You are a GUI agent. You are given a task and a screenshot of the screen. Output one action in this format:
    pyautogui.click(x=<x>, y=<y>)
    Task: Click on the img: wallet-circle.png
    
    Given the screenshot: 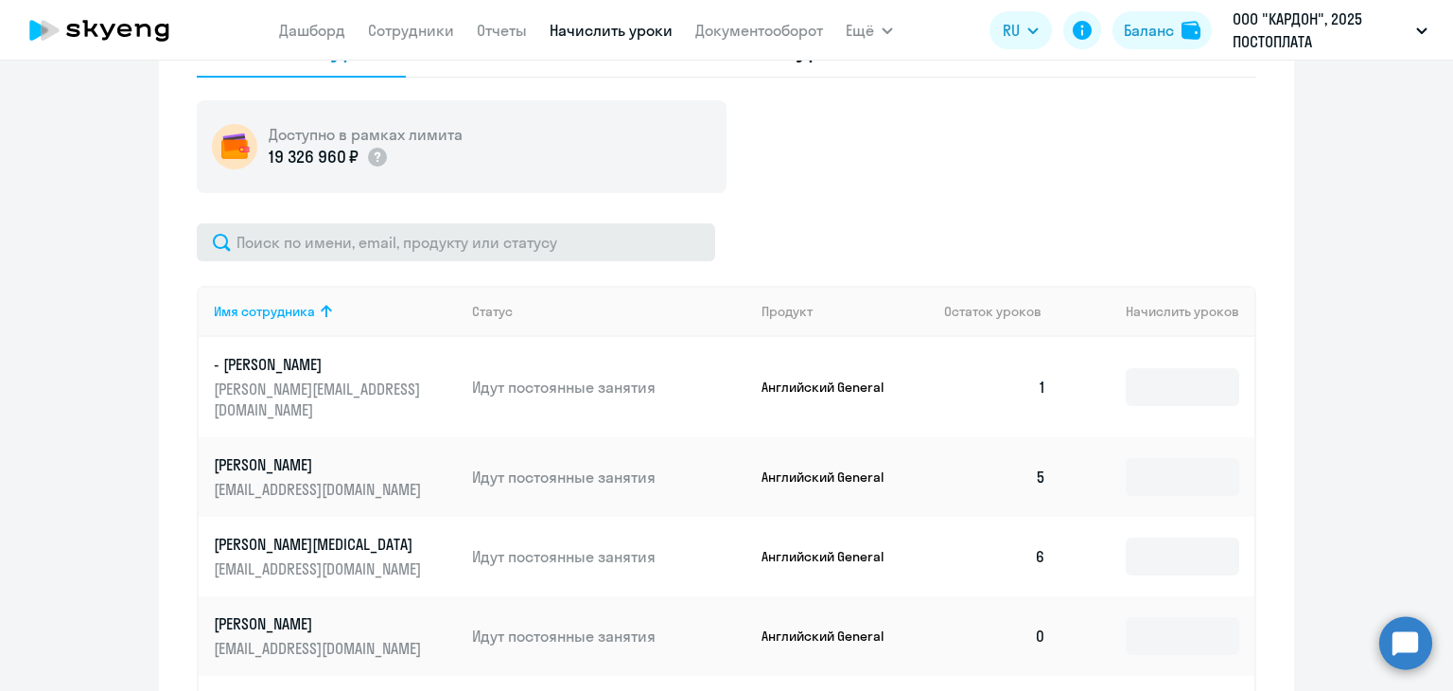 What is the action you would take?
    pyautogui.click(x=235, y=147)
    